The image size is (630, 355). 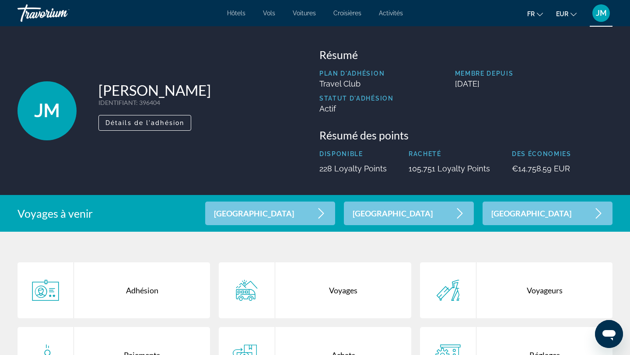 What do you see at coordinates (353, 168) in the screenshot?
I see `p: 228 Loyalty Points` at bounding box center [353, 168].